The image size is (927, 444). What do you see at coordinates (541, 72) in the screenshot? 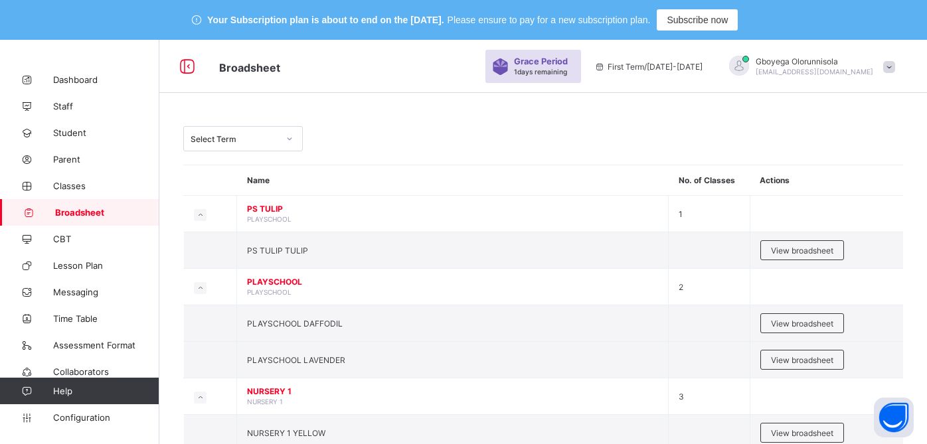
I see `span: 1 days remaining` at bounding box center [541, 72].